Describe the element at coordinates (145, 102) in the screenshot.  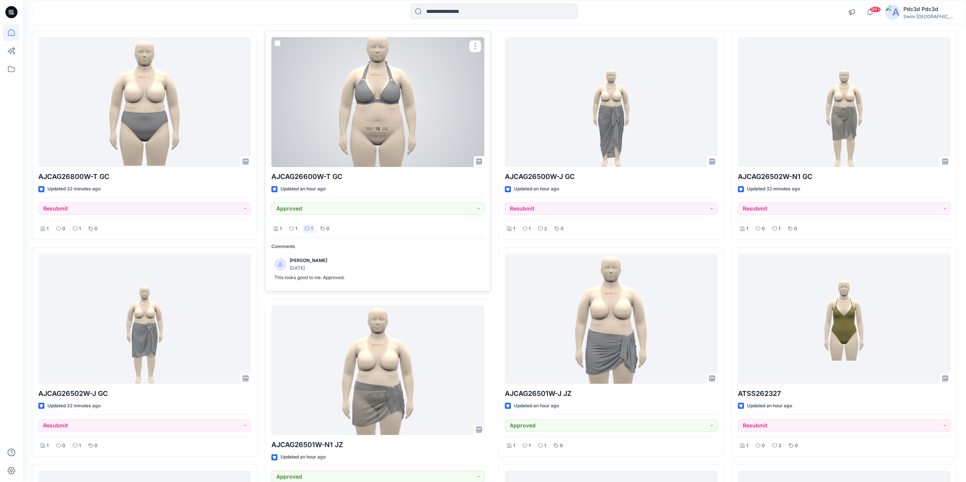
I see `a: AJCAG26800W-T GC` at that location.